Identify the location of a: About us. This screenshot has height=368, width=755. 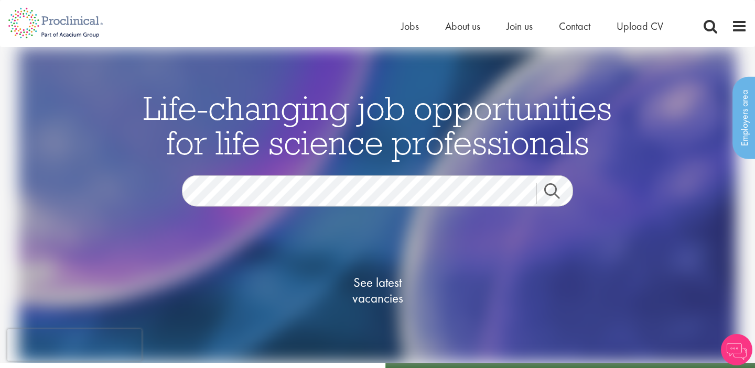
(462, 26).